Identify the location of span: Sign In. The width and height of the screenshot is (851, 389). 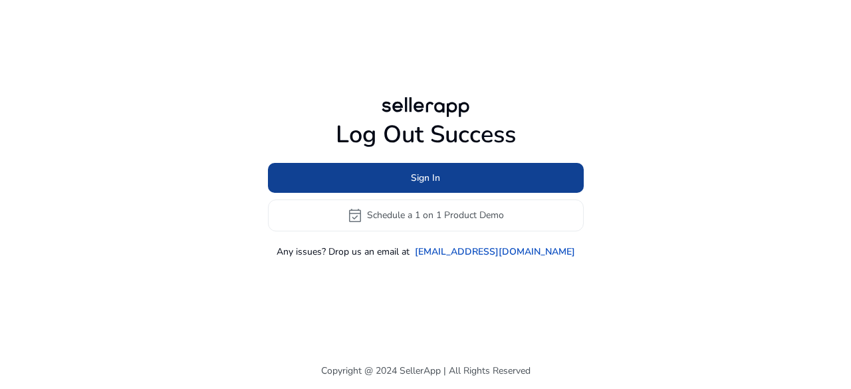
(426, 178).